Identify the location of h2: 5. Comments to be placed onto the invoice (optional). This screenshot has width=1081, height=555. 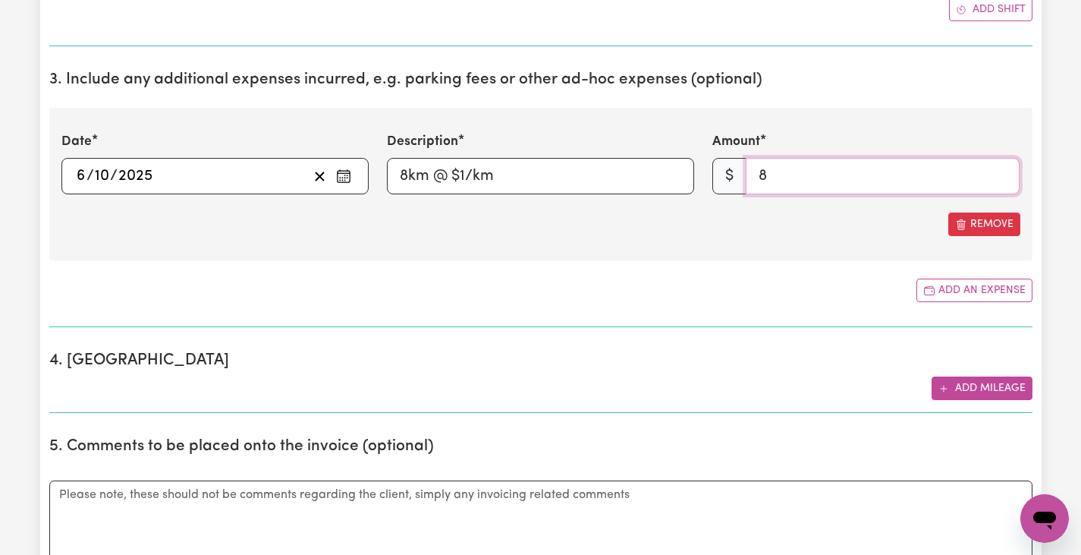
(541, 446).